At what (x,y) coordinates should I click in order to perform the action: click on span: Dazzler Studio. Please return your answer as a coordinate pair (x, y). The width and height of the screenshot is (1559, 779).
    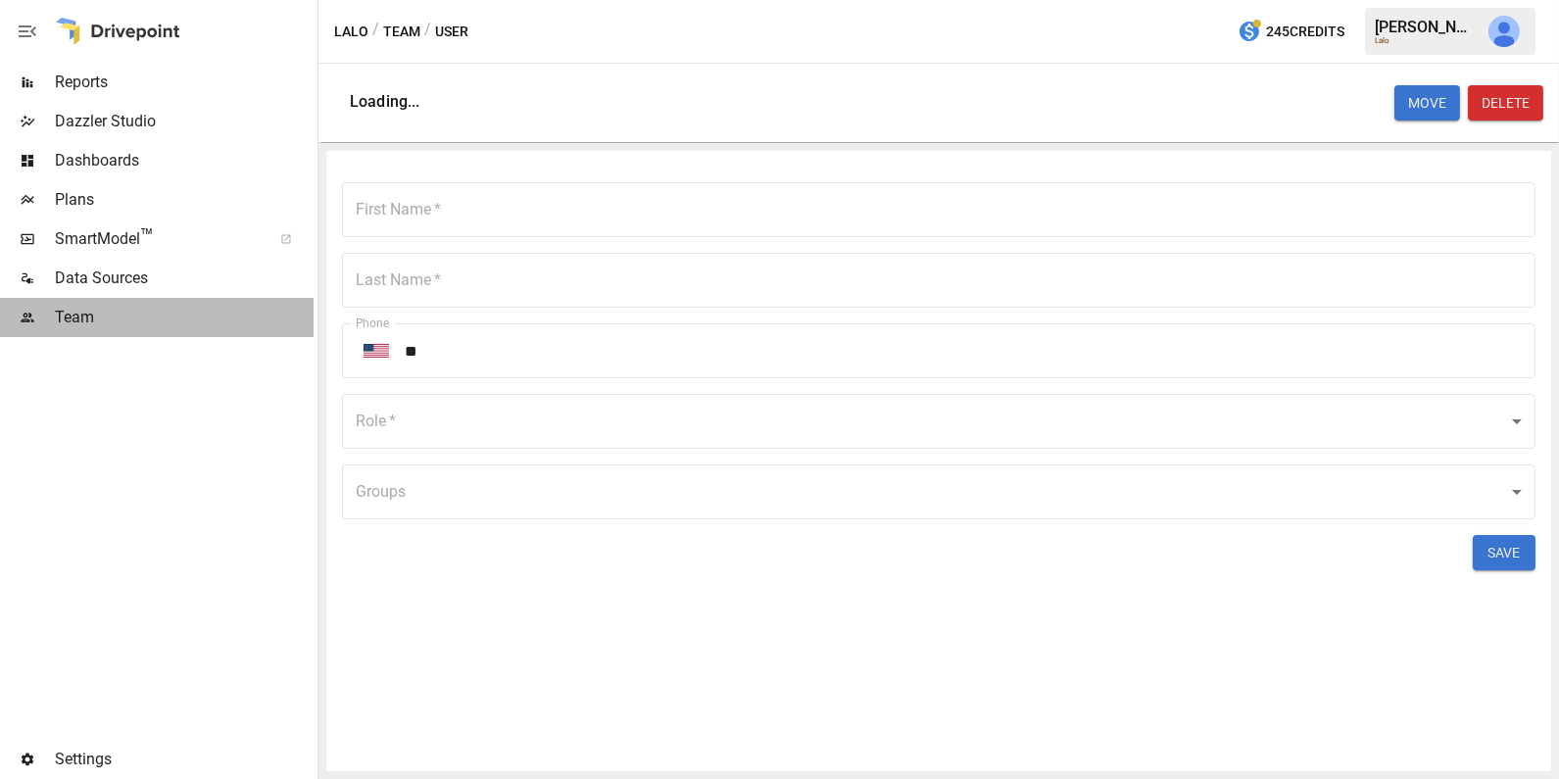
    Looking at the image, I should click on (184, 121).